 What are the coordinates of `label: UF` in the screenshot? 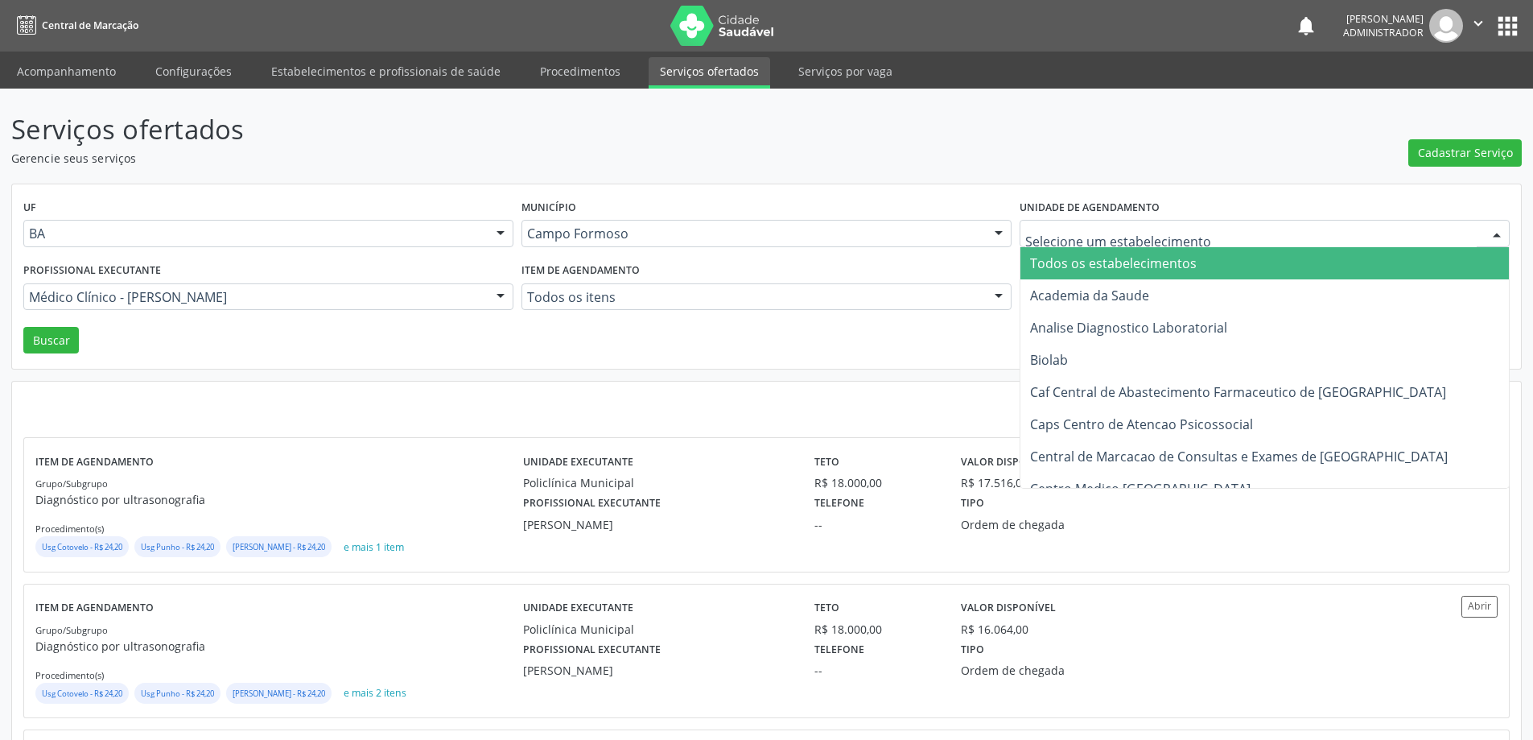 It's located at (30, 208).